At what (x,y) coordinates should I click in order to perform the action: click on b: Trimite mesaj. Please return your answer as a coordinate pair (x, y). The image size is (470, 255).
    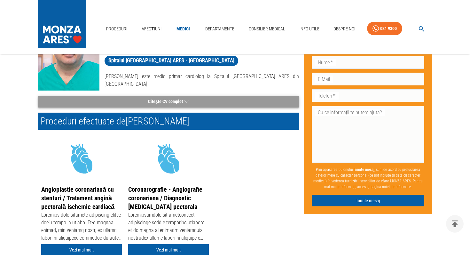
    Looking at the image, I should click on (364, 169).